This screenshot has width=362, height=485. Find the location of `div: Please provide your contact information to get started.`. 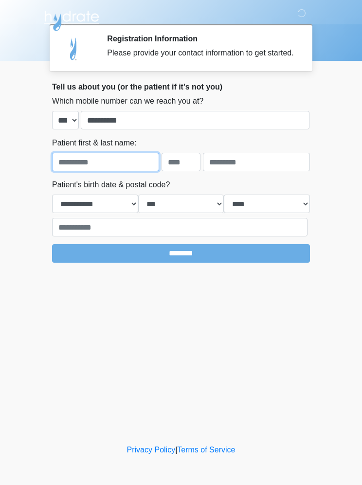

div: Please provide your contact information to get started. is located at coordinates (201, 53).